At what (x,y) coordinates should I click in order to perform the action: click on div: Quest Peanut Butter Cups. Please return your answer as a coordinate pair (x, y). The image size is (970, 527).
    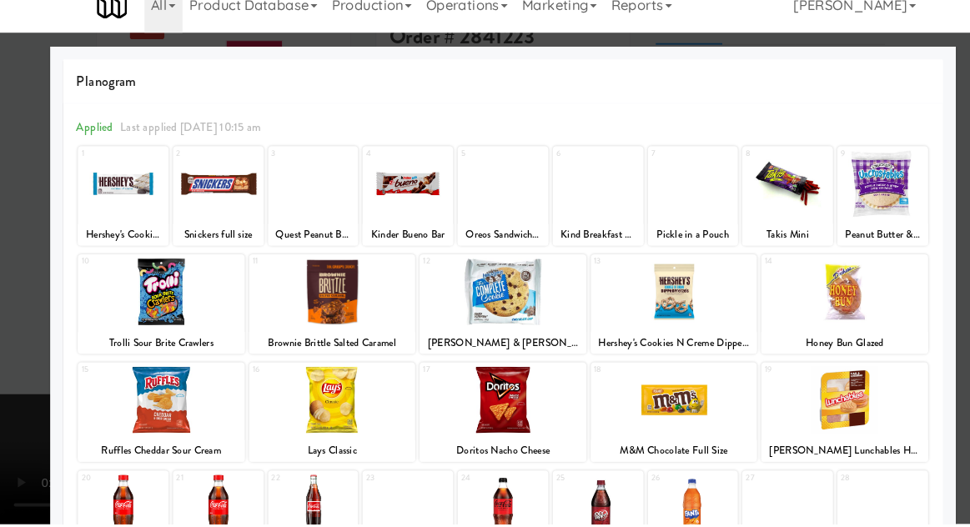
    Looking at the image, I should click on (302, 248).